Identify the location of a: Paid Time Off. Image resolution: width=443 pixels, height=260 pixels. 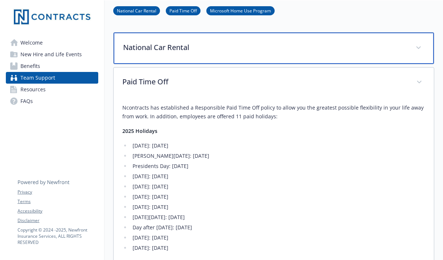
(183, 10).